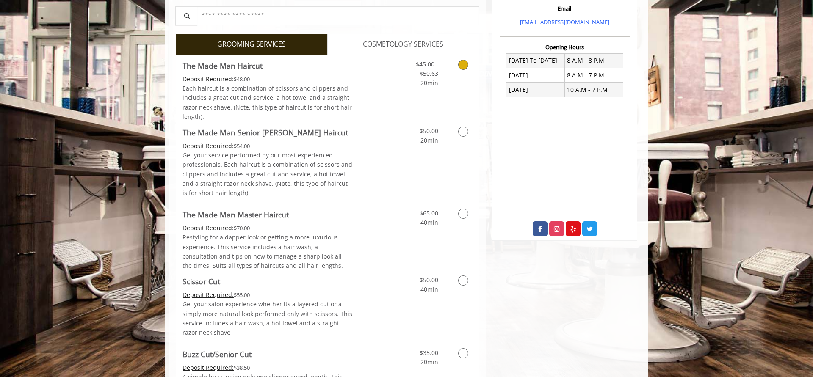 This screenshot has height=377, width=813. Describe the element at coordinates (201, 282) in the screenshot. I see `b: Scissor Cut` at that location.